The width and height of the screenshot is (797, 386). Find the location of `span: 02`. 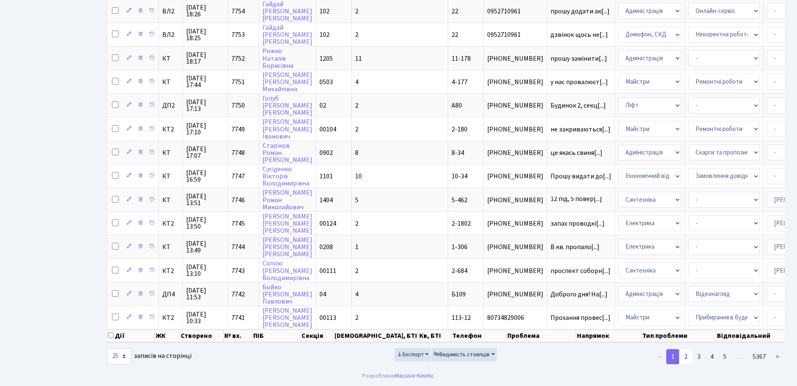

span: 02 is located at coordinates (323, 106).